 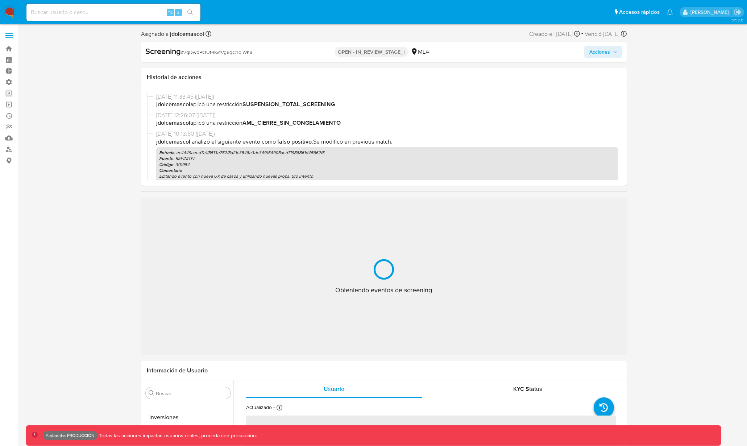 I want to click on b: Comentario, so click(x=170, y=170).